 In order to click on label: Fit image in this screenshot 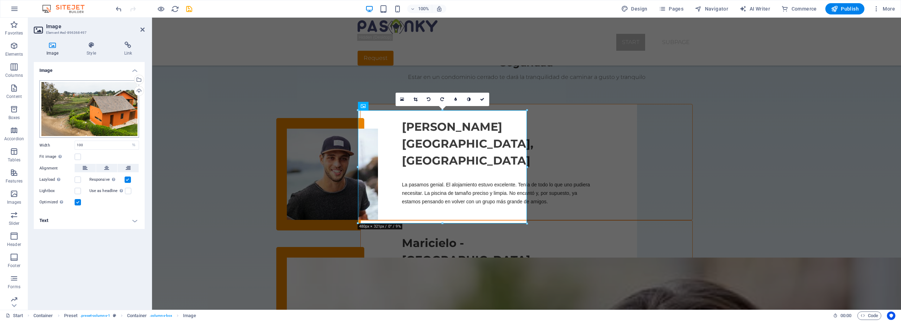, I will do `click(57, 157)`.